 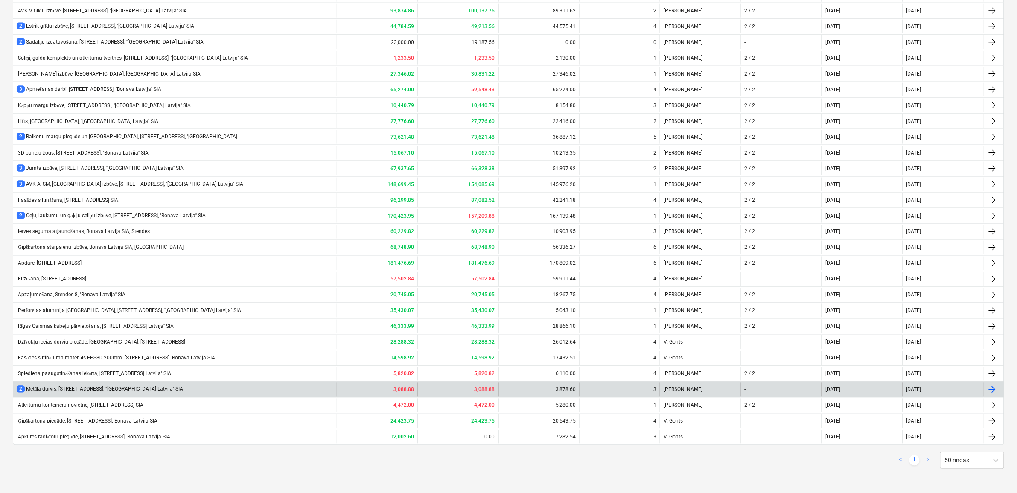 I want to click on b: 1,233.50, so click(x=485, y=58).